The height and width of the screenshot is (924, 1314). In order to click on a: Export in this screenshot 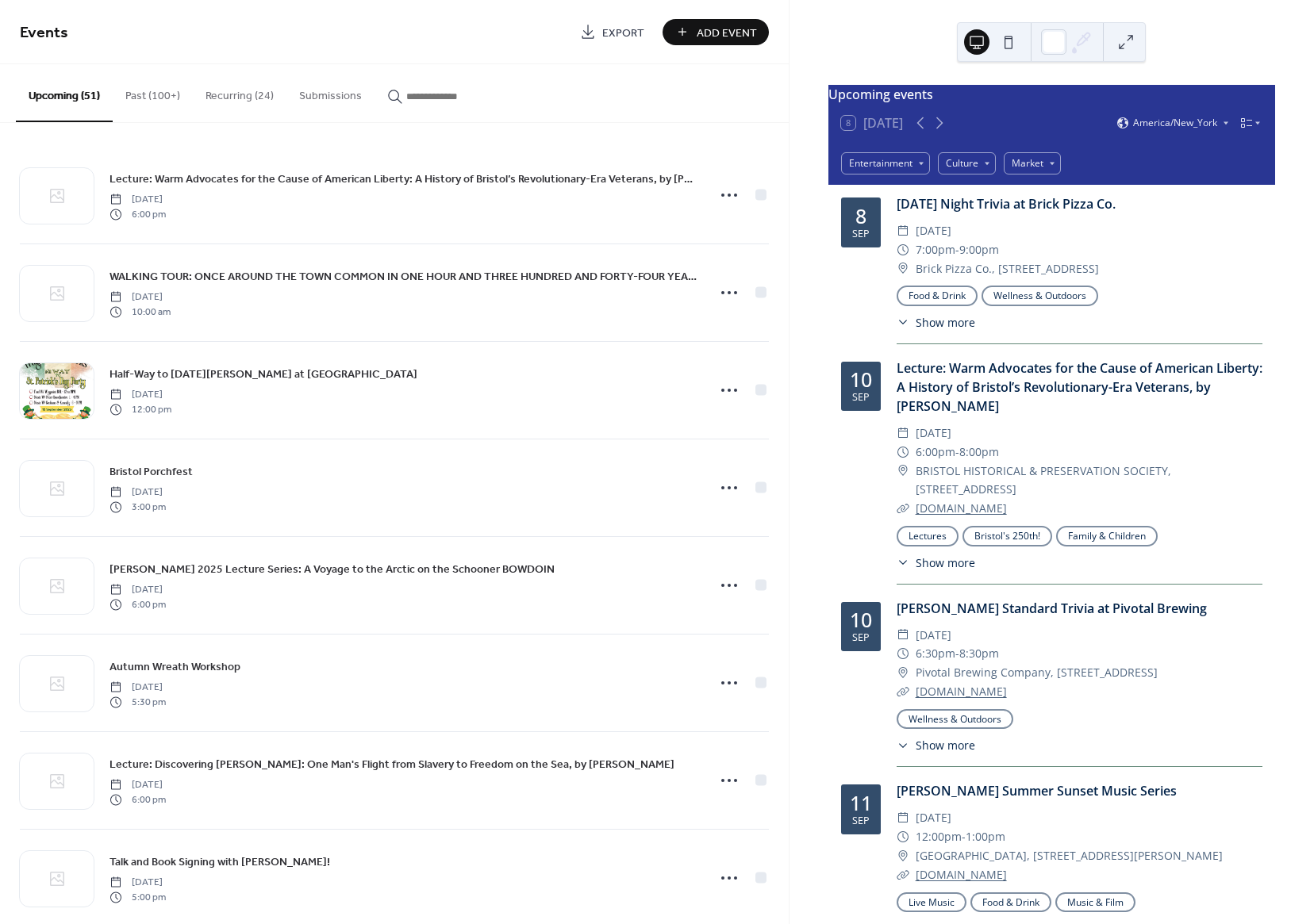, I will do `click(612, 32)`.